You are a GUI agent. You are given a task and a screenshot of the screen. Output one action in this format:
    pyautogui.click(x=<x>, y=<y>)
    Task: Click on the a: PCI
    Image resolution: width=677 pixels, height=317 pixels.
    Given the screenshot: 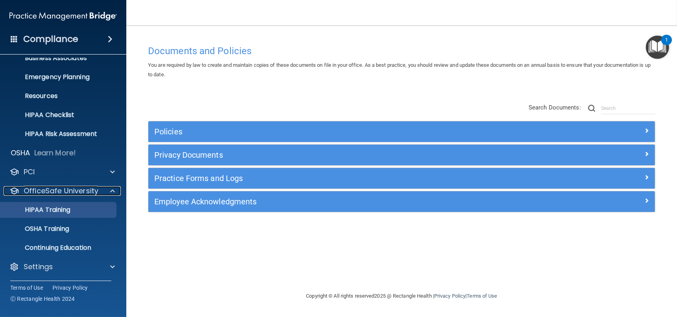 What is the action you would take?
    pyautogui.click(x=62, y=172)
    